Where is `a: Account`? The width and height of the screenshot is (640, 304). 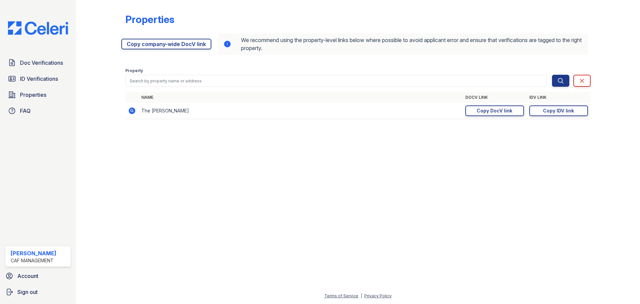 a: Account is located at coordinates (38, 276).